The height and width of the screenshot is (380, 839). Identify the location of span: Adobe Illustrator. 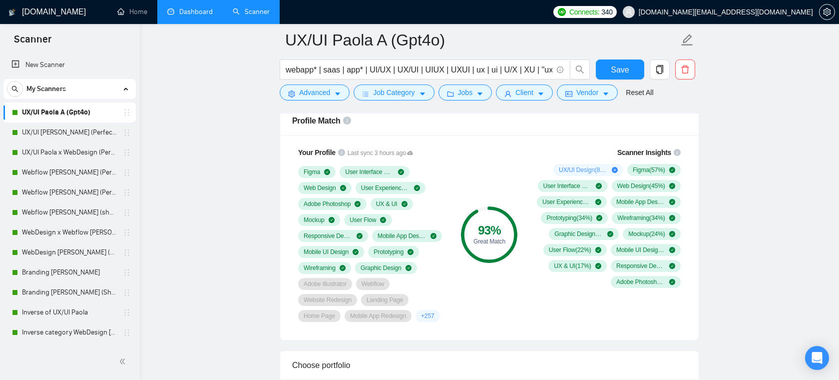
(325, 284).